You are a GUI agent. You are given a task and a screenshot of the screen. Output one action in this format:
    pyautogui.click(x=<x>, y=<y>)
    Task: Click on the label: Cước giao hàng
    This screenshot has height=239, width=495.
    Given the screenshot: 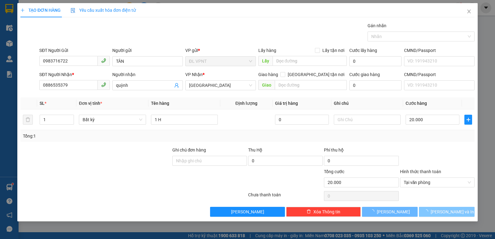 What is the action you would take?
    pyautogui.click(x=364, y=75)
    